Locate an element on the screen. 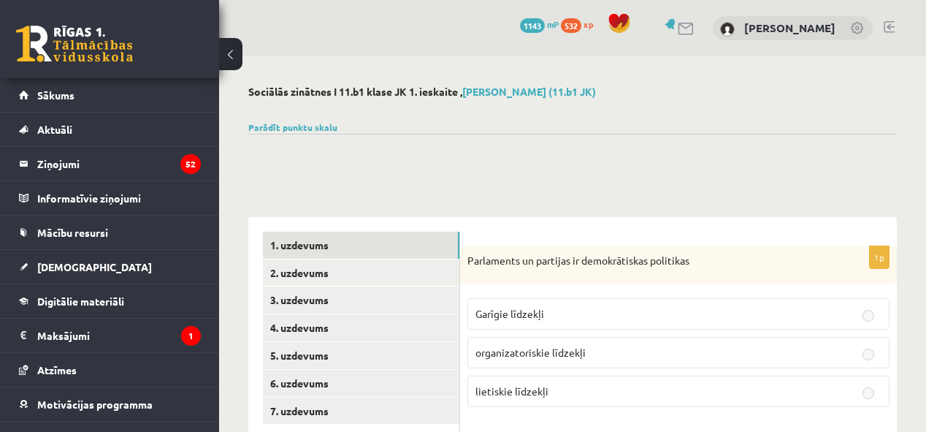  a: 1. uzdevums is located at coordinates (361, 245).